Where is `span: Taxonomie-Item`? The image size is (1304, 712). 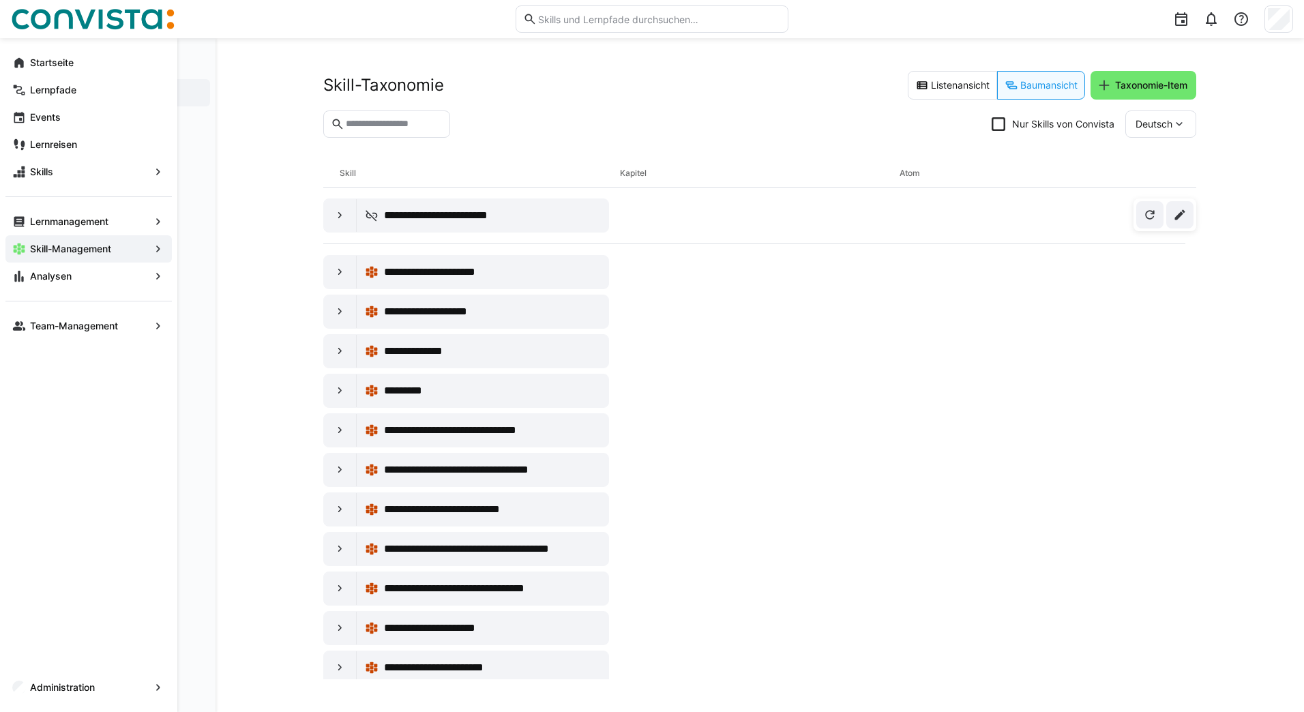 span: Taxonomie-Item is located at coordinates (1152, 85).